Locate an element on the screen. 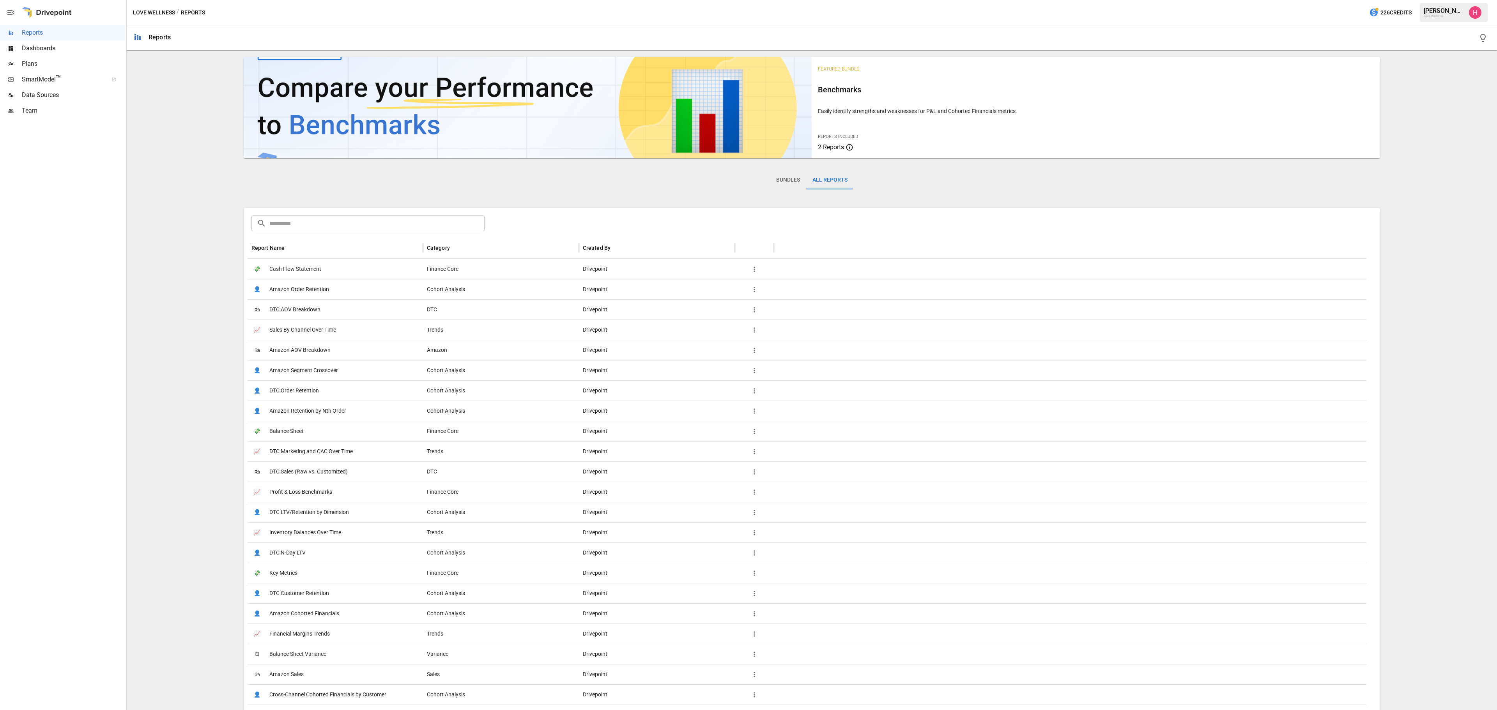  span: DTC Order Retention is located at coordinates (294, 391).